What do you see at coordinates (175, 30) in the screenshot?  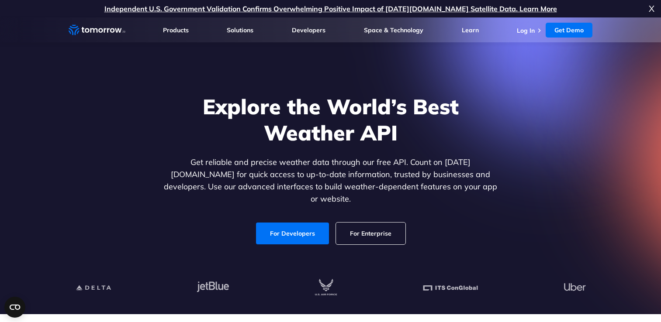 I see `a: Products` at bounding box center [175, 30].